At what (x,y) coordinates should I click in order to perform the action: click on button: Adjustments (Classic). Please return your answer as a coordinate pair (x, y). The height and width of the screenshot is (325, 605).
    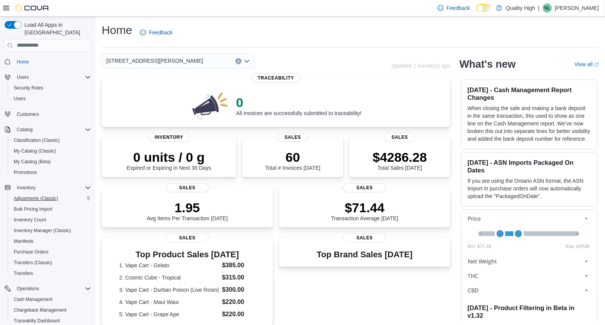
    Looking at the image, I should click on (51, 198).